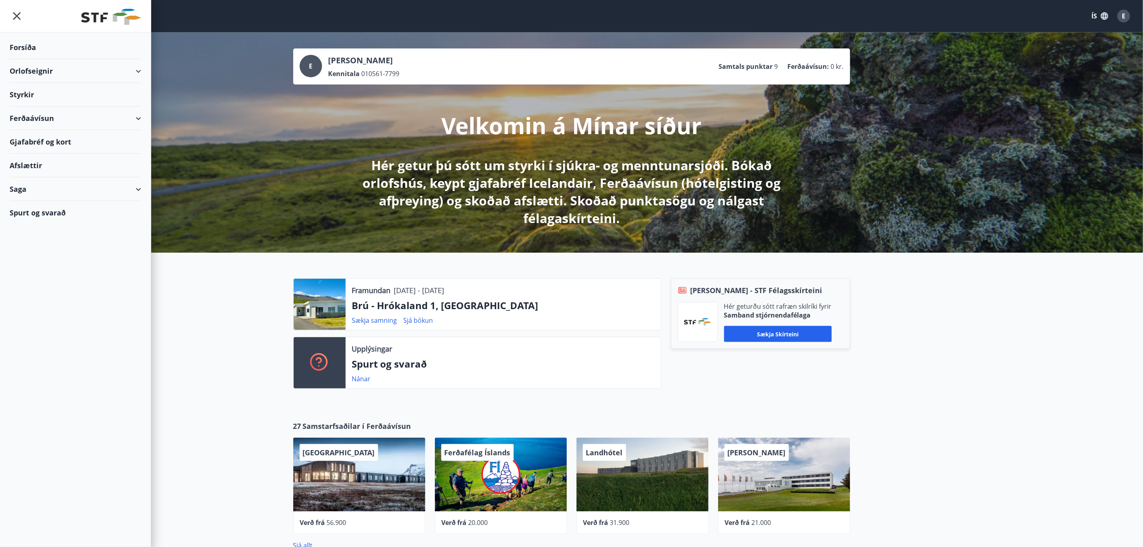 The height and width of the screenshot is (547, 1143). Describe the element at coordinates (75, 118) in the screenshot. I see `div: Ferðaávísun` at that location.